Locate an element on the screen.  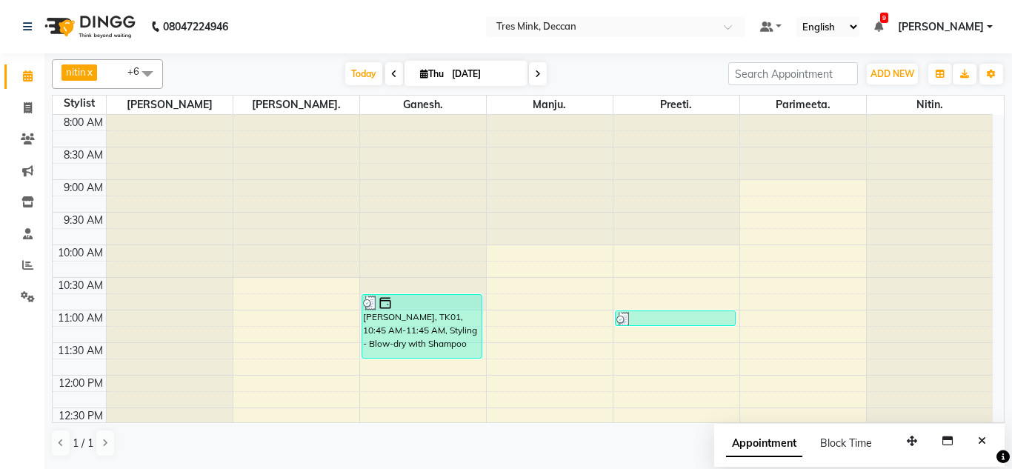
div: 12:00 PM is located at coordinates (81, 383).